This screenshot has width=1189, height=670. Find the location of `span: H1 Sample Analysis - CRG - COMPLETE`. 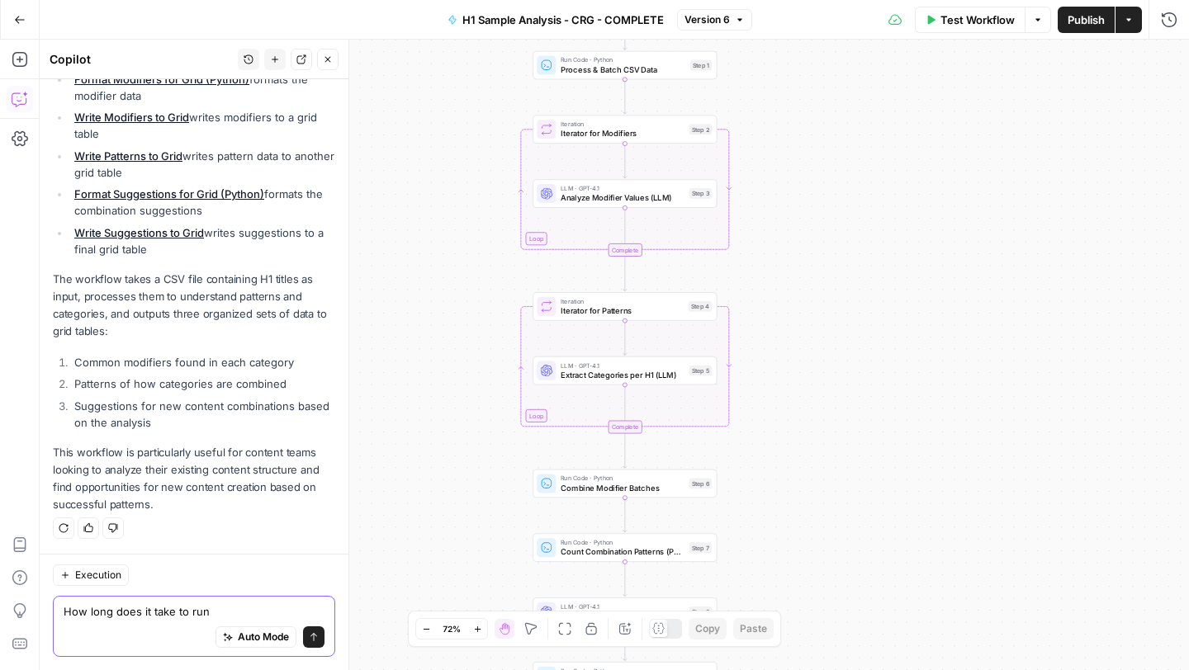

span: H1 Sample Analysis - CRG - COMPLETE is located at coordinates (563, 20).